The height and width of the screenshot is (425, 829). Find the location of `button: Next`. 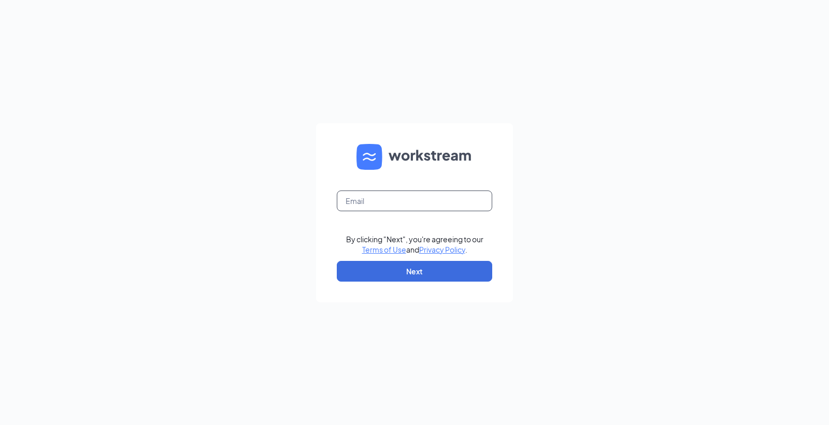

button: Next is located at coordinates (415, 272).